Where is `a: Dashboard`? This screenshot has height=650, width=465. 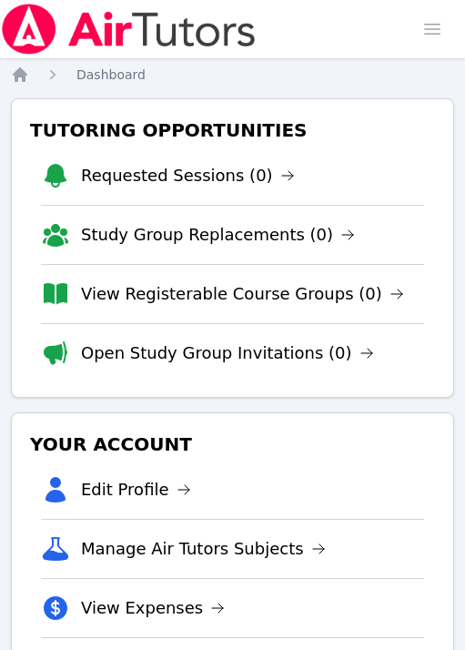 a: Dashboard is located at coordinates (111, 75).